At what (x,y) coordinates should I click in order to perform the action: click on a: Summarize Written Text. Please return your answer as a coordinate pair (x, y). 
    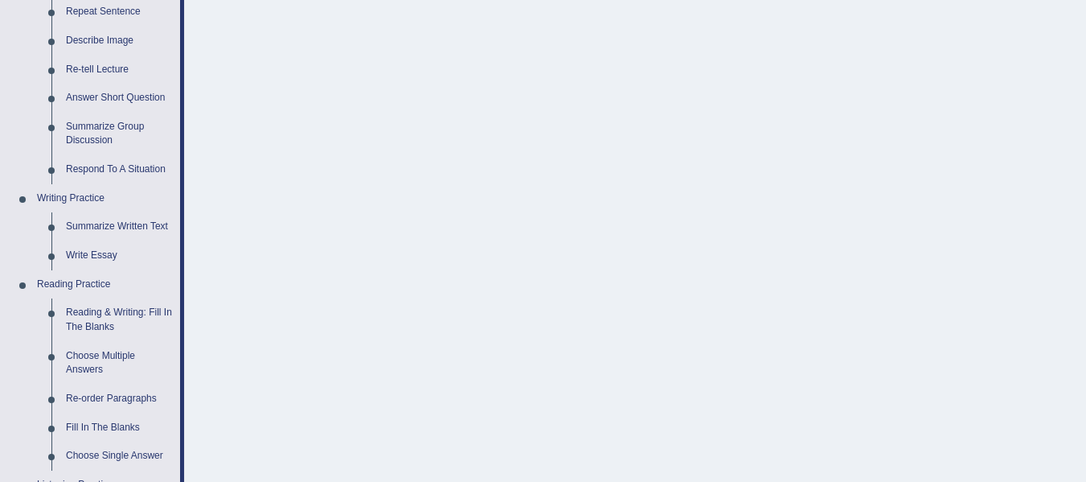
    Looking at the image, I should click on (119, 227).